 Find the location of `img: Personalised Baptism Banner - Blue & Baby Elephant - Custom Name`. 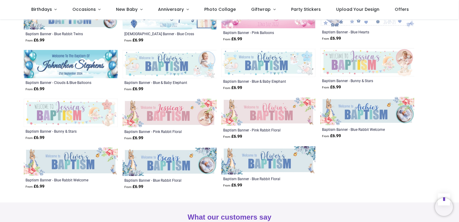

img: Personalised Baptism Banner - Blue & Baby Elephant - Custom Name is located at coordinates (268, 63).